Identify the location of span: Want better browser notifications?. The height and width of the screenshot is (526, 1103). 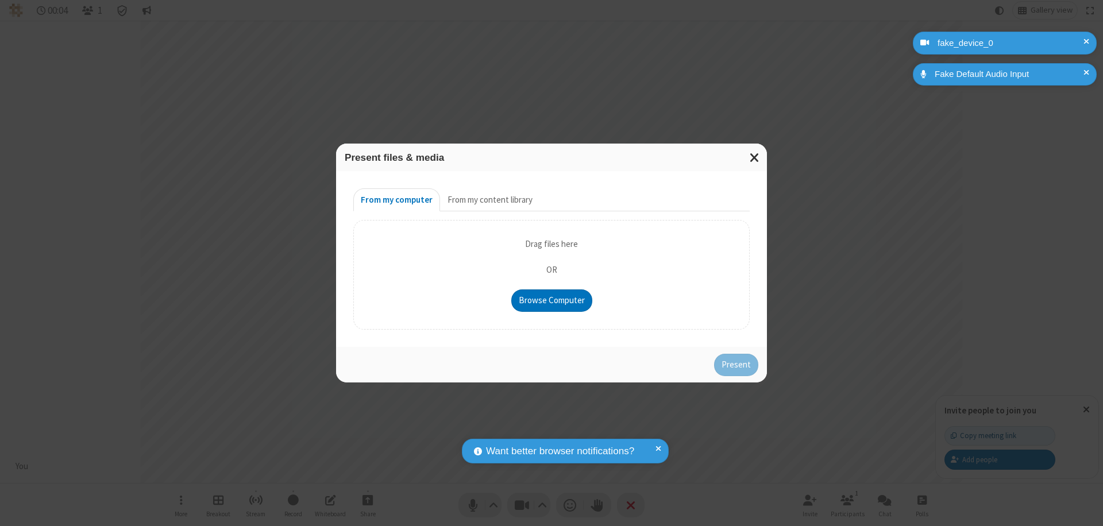
(560, 452).